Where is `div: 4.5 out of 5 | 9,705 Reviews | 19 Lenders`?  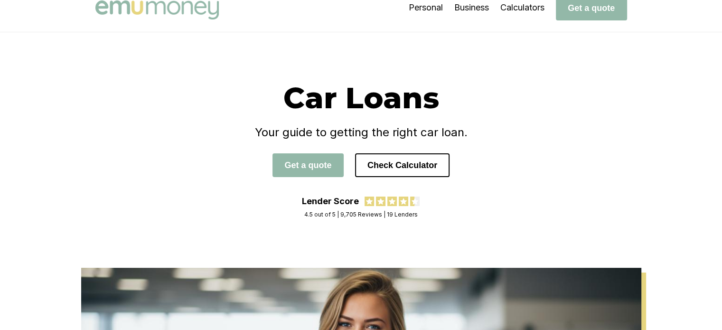 div: 4.5 out of 5 | 9,705 Reviews | 19 Lenders is located at coordinates (361, 214).